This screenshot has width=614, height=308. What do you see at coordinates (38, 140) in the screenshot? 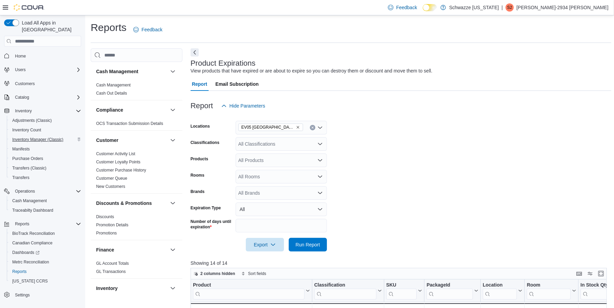
I see `a: Inventory Manager (Classic)` at bounding box center [38, 140].